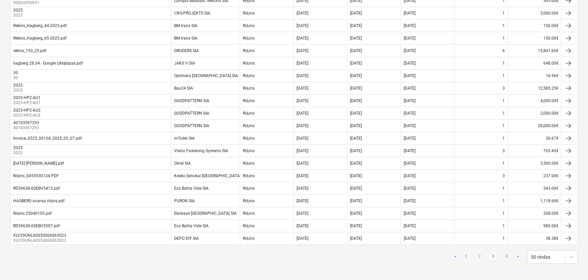  Describe the element at coordinates (535, 76) in the screenshot. I see `div: 16.96€` at that location.